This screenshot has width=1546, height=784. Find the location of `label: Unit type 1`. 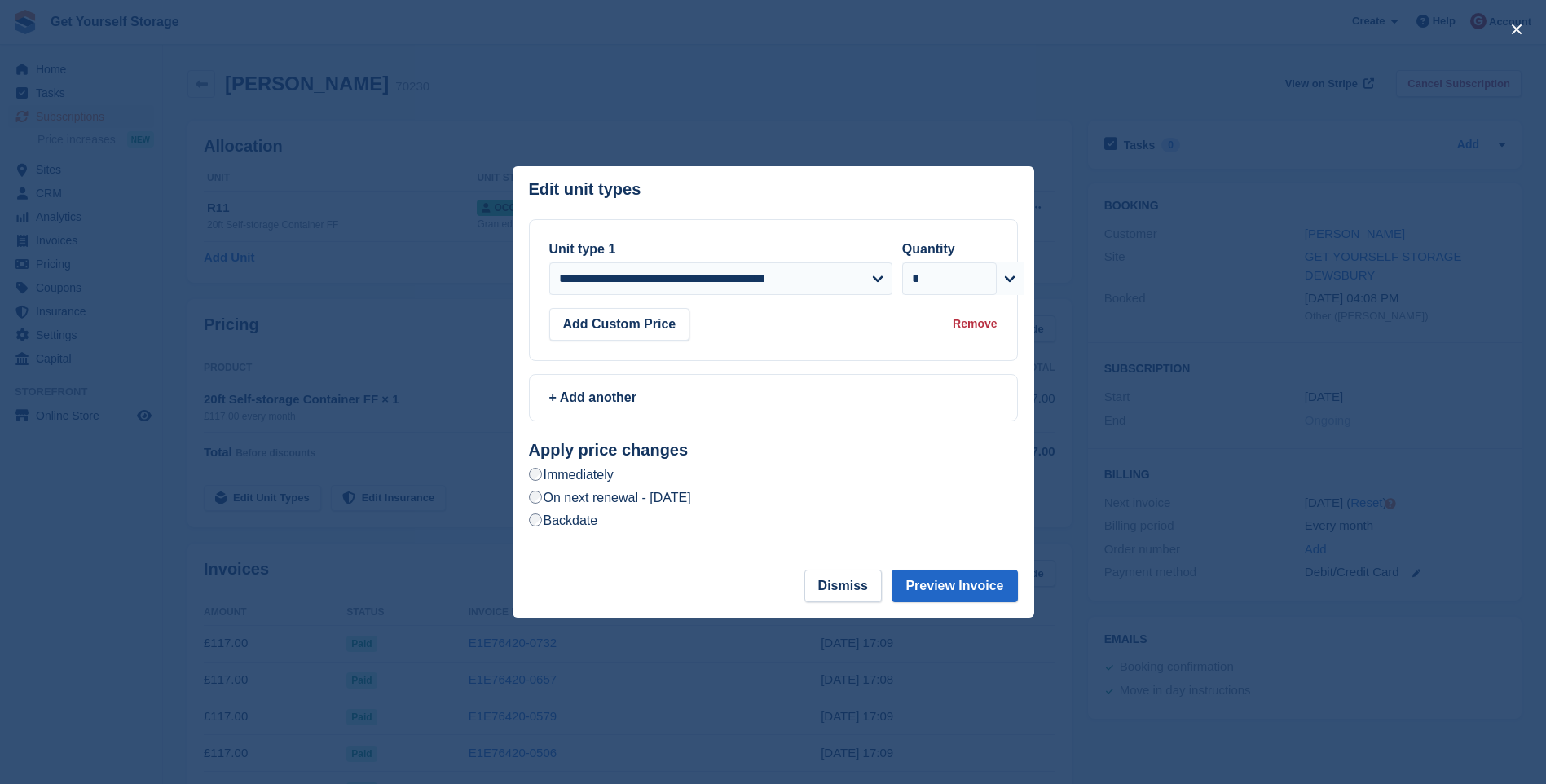

label: Unit type 1 is located at coordinates (583, 249).